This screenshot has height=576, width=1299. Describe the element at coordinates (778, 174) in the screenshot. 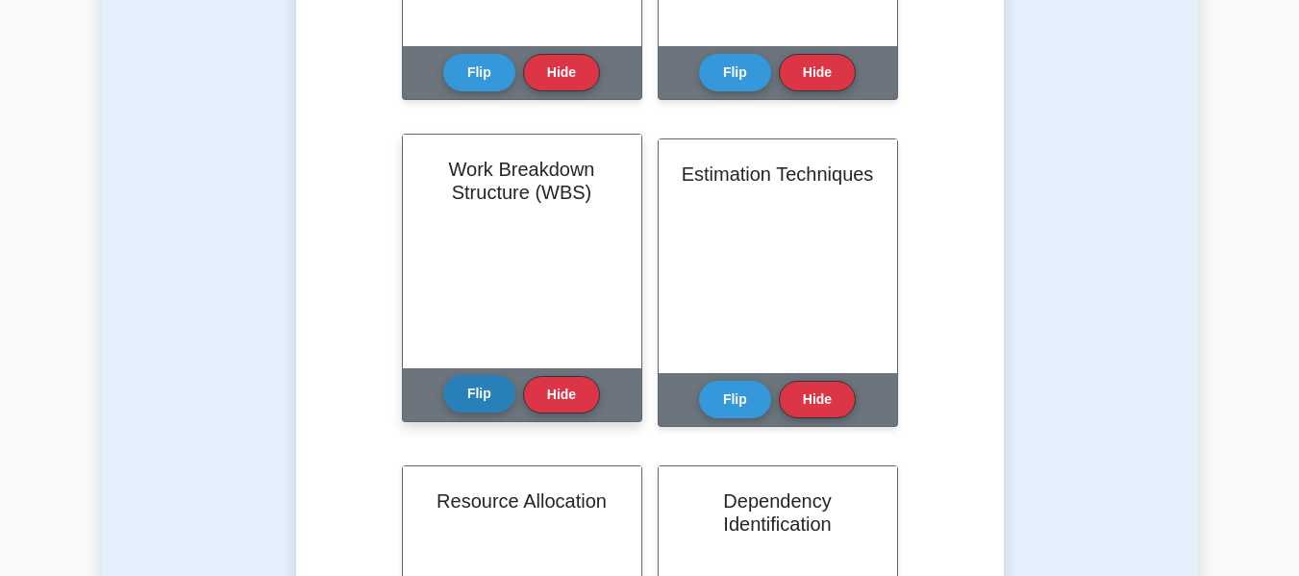

I see `h2: Estimation Techniques` at that location.